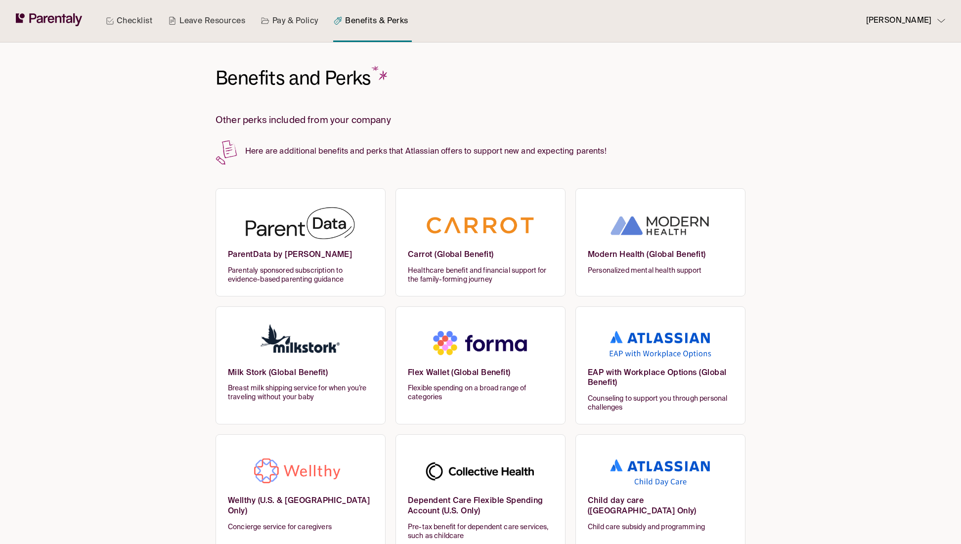 The height and width of the screenshot is (544, 961). I want to click on a: Flex Wallet (Global Benefit)Flexible spending on a broad range of categories, so click(481, 366).